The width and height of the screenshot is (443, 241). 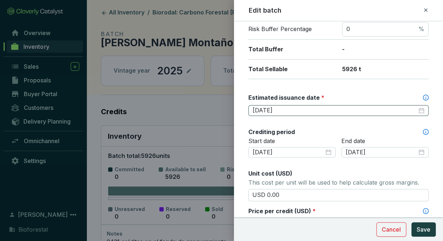 What do you see at coordinates (265, 10) in the screenshot?
I see `h2: Edit batch` at bounding box center [265, 10].